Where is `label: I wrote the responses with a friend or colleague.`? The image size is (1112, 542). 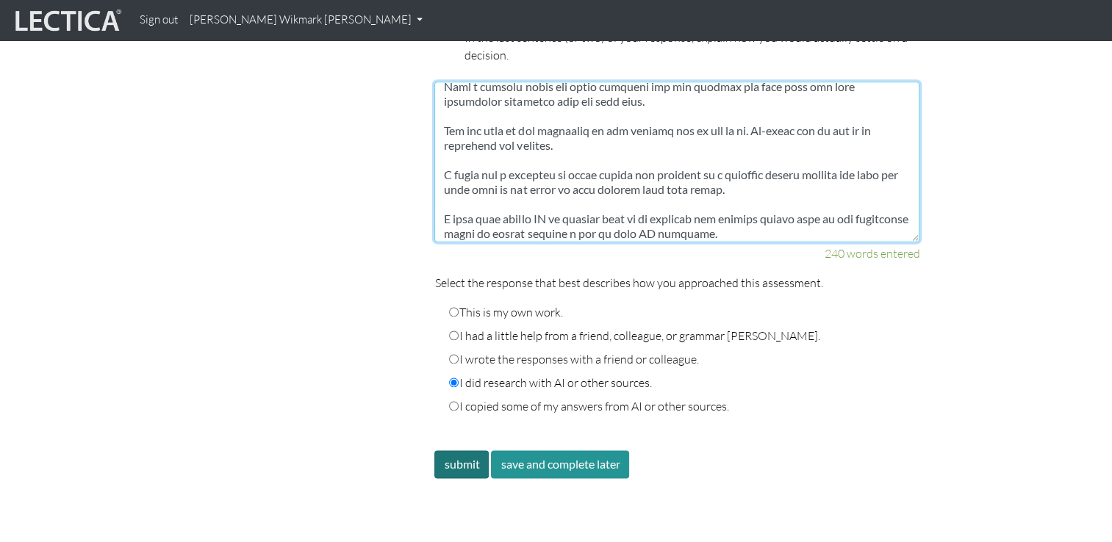
label: I wrote the responses with a friend or colleague. is located at coordinates (573, 359).